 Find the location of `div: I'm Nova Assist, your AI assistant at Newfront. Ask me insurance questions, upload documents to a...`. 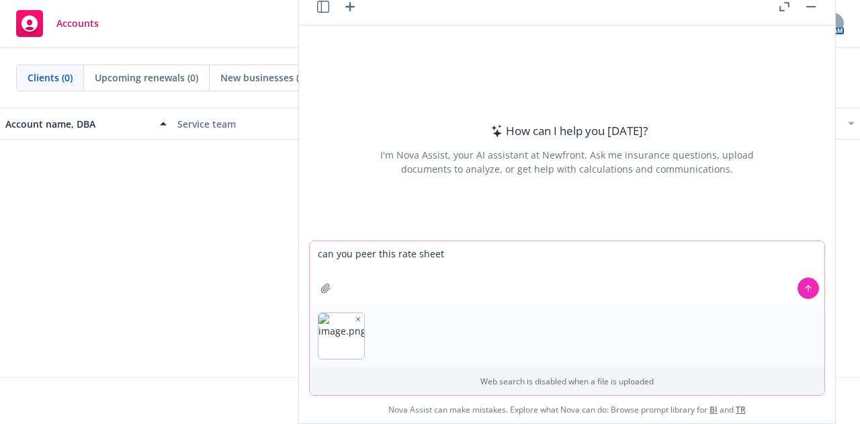

div: I'm Nova Assist, your AI assistant at Newfront. Ask me insurance questions, upload documents to a... is located at coordinates (567, 162).